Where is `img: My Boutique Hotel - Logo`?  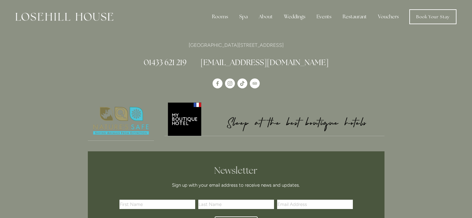
img: My Boutique Hotel - Logo is located at coordinates (274, 119).